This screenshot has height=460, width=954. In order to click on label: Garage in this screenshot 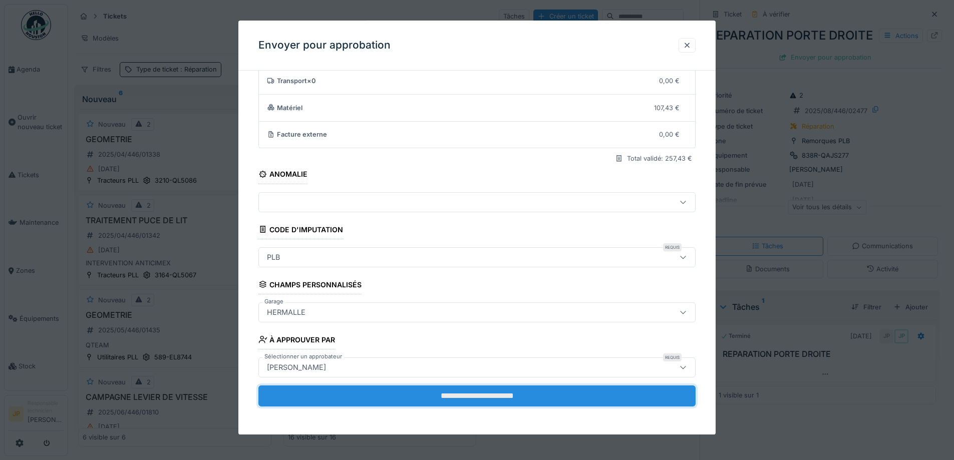, I will do `click(274, 301)`.